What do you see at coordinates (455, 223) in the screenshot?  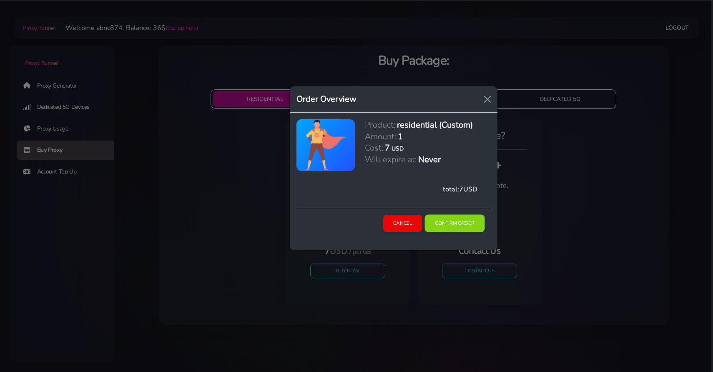 I see `button: Confirm Order` at bounding box center [455, 223].